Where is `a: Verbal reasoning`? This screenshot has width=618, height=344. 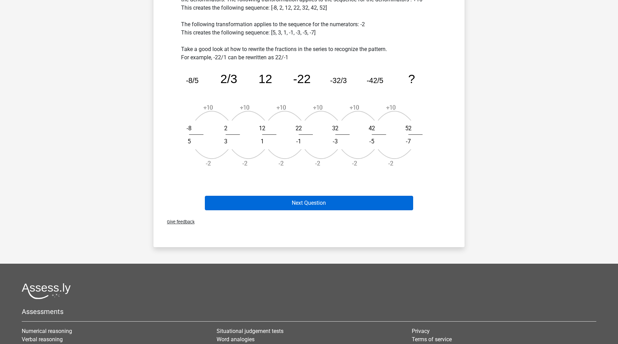 a: Verbal reasoning is located at coordinates (42, 339).